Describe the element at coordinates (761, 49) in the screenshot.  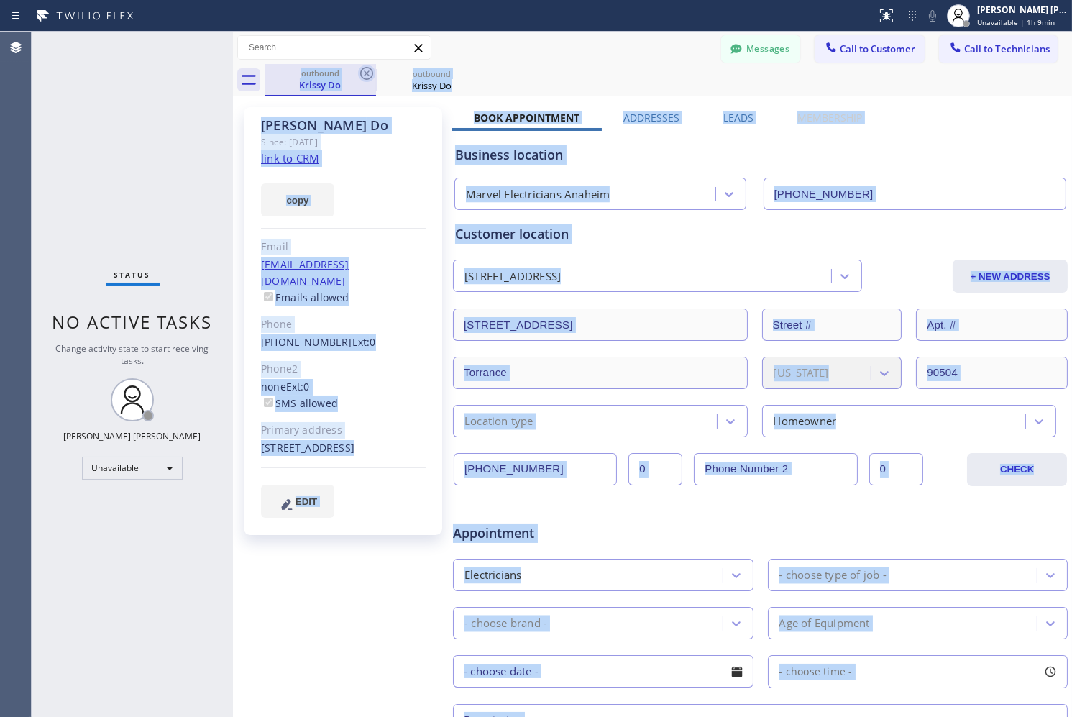
I see `button: Messages` at that location.